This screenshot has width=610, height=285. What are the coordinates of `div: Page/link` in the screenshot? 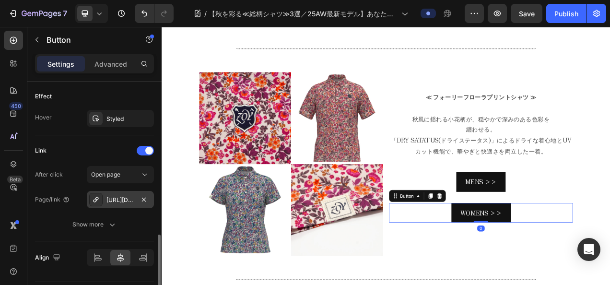 It's located at (52, 200).